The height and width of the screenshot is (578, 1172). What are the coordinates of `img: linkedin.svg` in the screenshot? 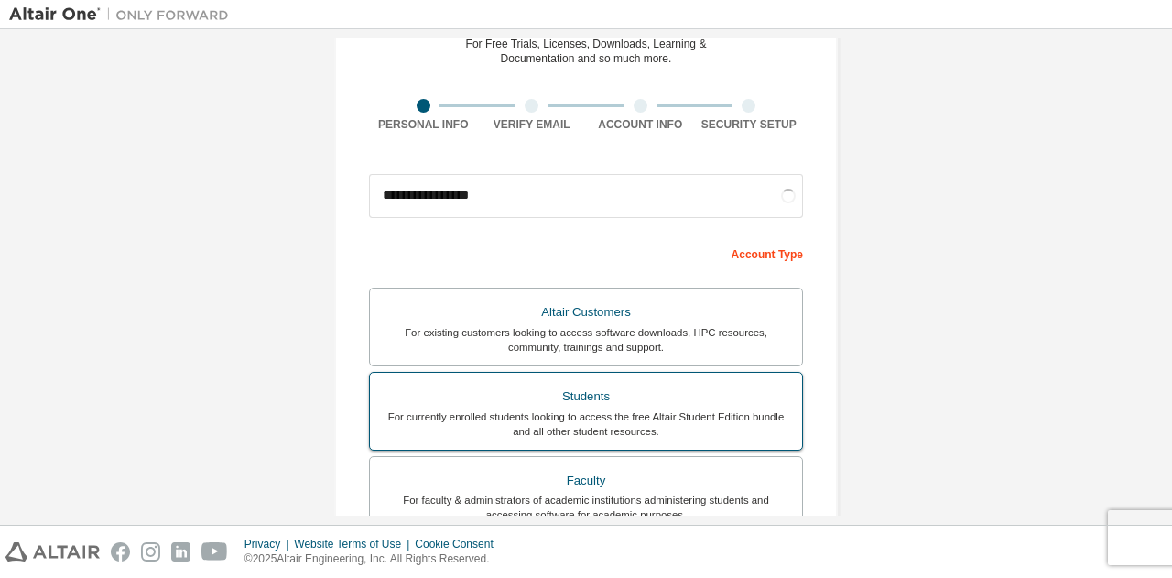 It's located at (180, 551).